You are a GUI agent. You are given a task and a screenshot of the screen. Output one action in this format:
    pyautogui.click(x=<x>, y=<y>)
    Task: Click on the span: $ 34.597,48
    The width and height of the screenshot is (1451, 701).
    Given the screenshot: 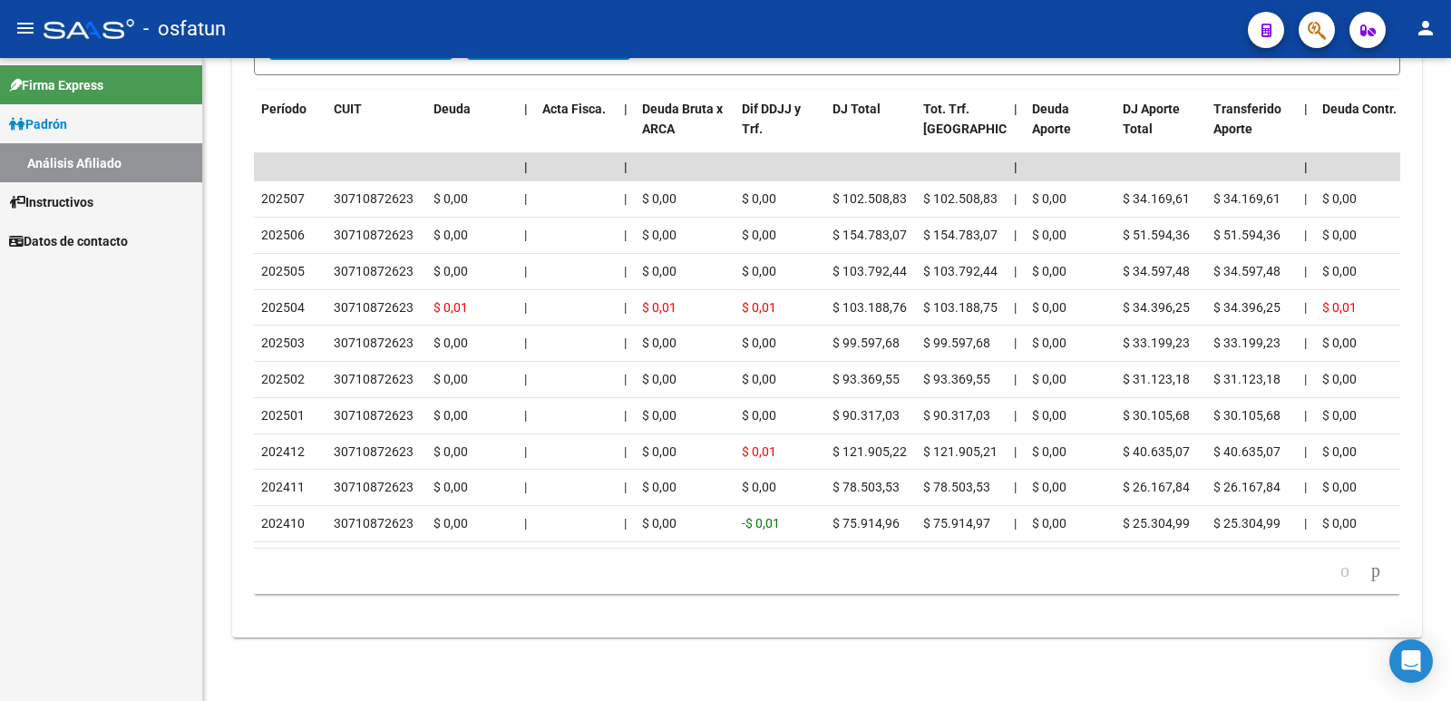 What is the action you would take?
    pyautogui.click(x=1157, y=271)
    